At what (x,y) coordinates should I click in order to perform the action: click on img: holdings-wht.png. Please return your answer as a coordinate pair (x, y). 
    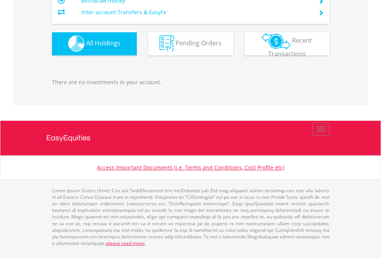
    Looking at the image, I should click on (76, 43).